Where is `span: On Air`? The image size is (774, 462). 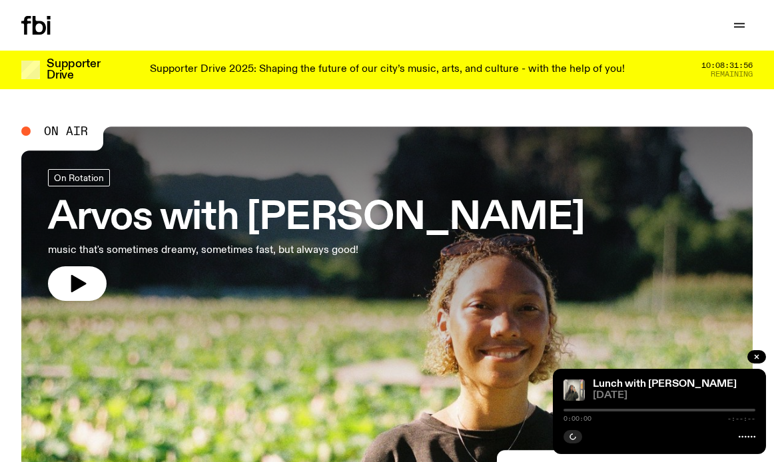
span: On Air is located at coordinates (66, 131).